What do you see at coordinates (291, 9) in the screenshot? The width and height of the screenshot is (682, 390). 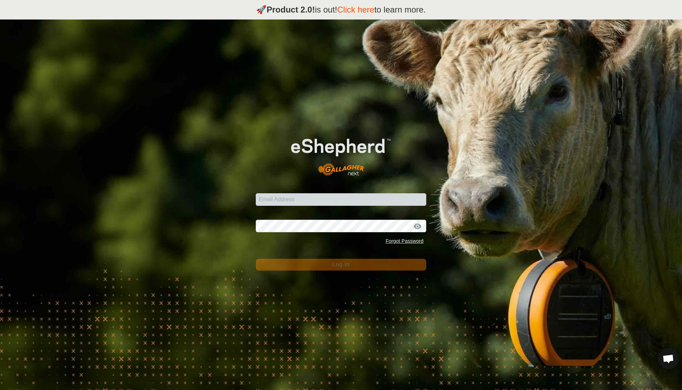 I see `strong: Product 2.0!` at bounding box center [291, 9].